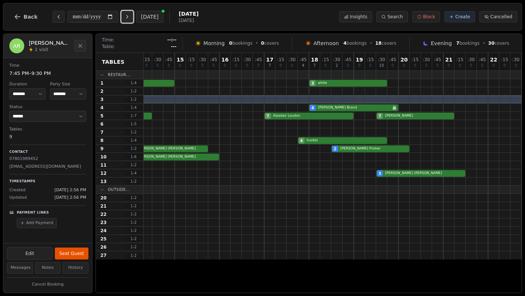  Describe the element at coordinates (48, 182) in the screenshot. I see `p: Timestamps` at that location.